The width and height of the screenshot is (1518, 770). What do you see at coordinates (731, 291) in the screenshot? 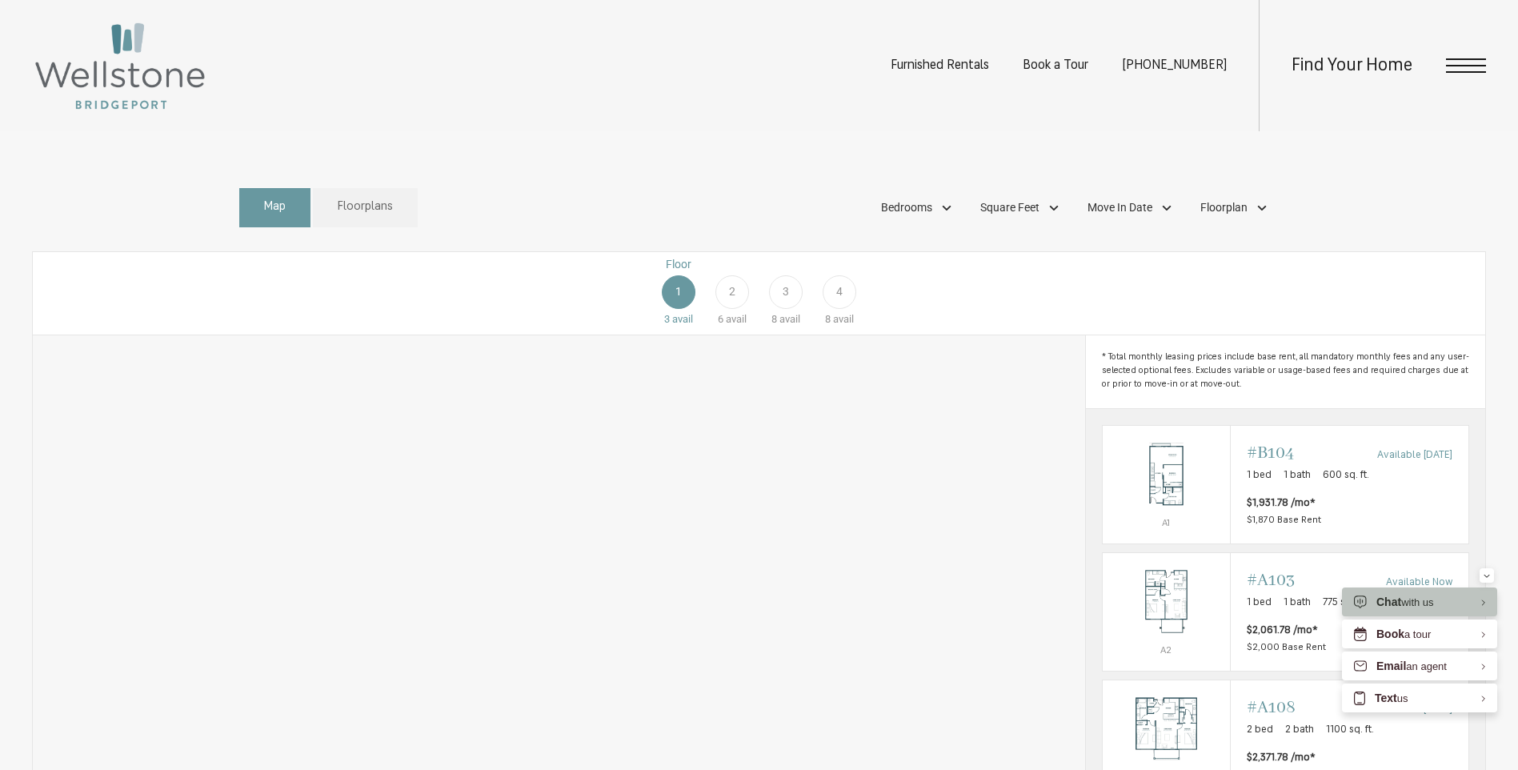
I see `a: Floor 2` at bounding box center [731, 291].